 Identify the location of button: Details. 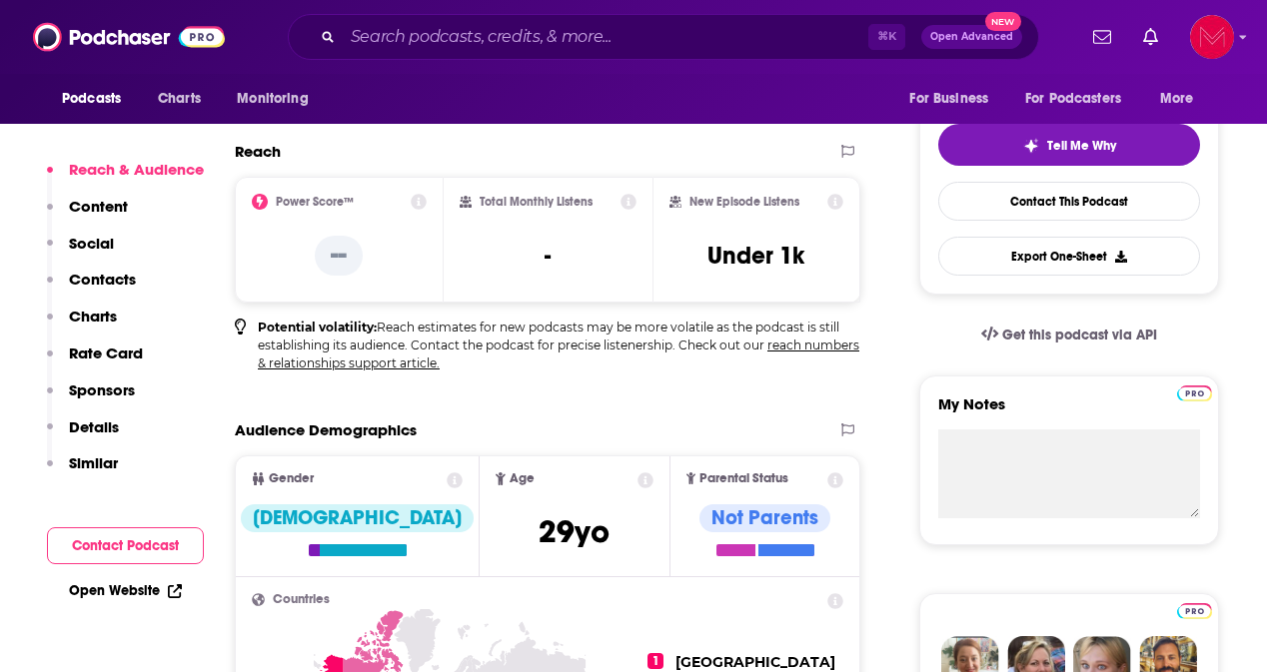
(83, 436).